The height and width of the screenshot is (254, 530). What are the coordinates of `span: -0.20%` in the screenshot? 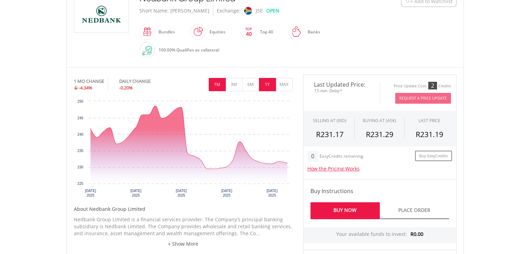 It's located at (126, 88).